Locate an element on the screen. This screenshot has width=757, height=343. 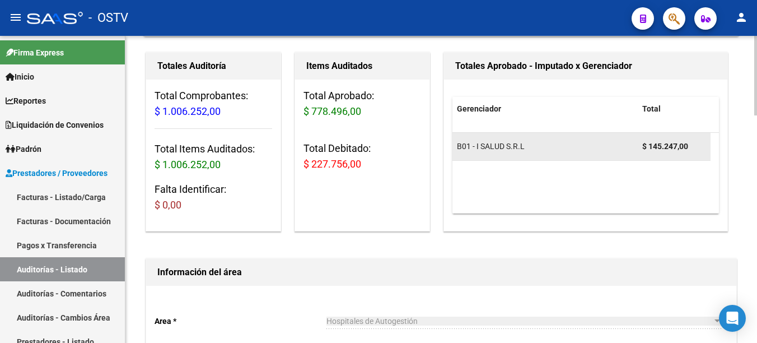
h3: Total Aprobado: is located at coordinates (362, 104).